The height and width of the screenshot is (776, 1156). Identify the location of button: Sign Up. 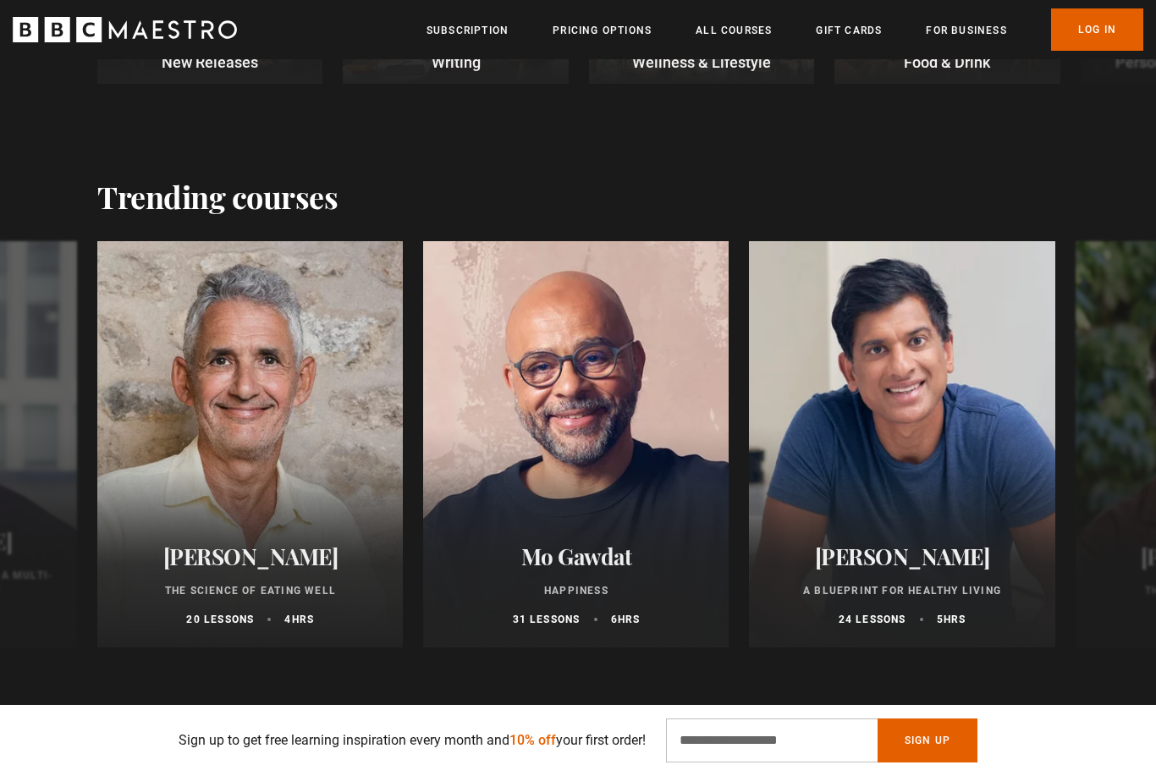
(928, 741).